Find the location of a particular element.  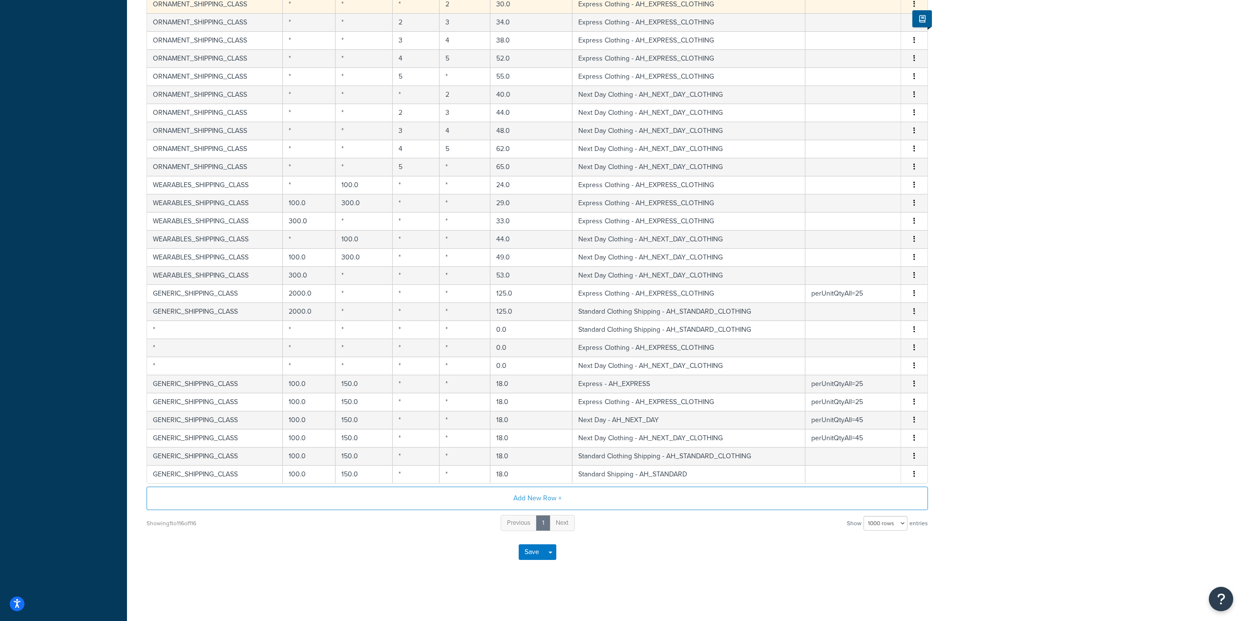

td: 40.0 is located at coordinates (531, 94).